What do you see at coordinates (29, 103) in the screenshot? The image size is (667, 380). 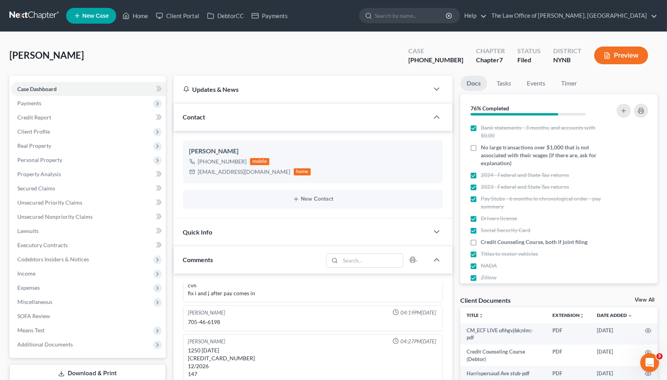 I see `span: Payments` at bounding box center [29, 103].